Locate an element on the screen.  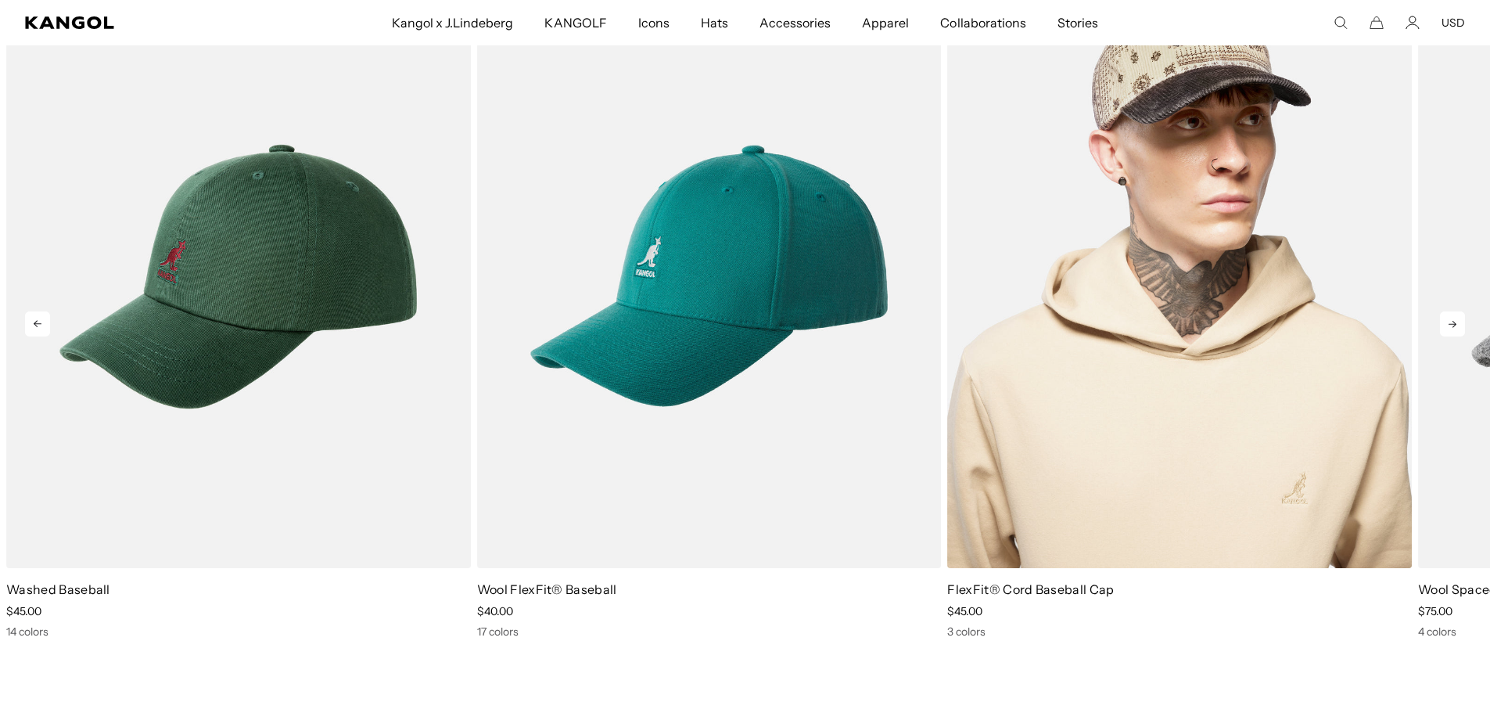
a: FlexFit® Cord Baseball Cap is located at coordinates (1030, 589).